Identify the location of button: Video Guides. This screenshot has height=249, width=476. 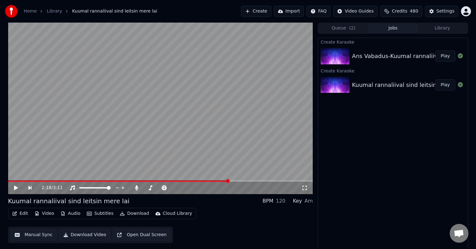
(355, 11).